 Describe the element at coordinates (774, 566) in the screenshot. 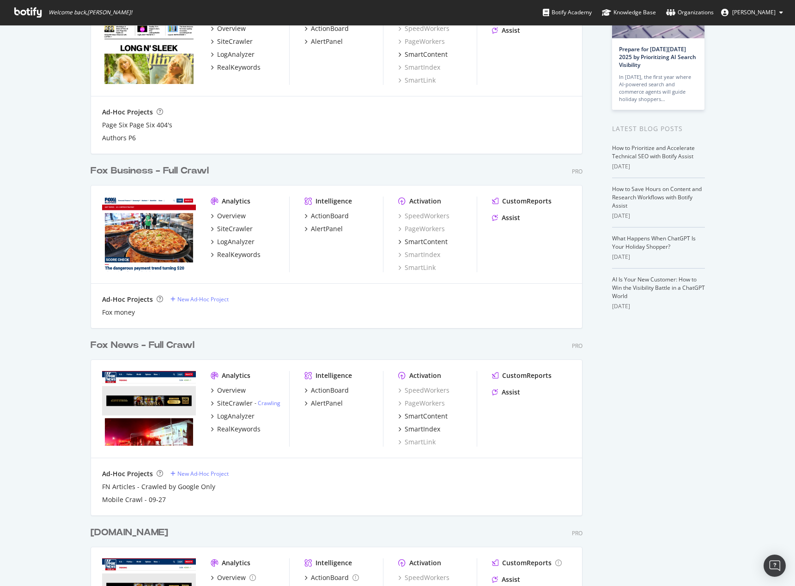

I see `div: Open Intercom Messenger` at that location.